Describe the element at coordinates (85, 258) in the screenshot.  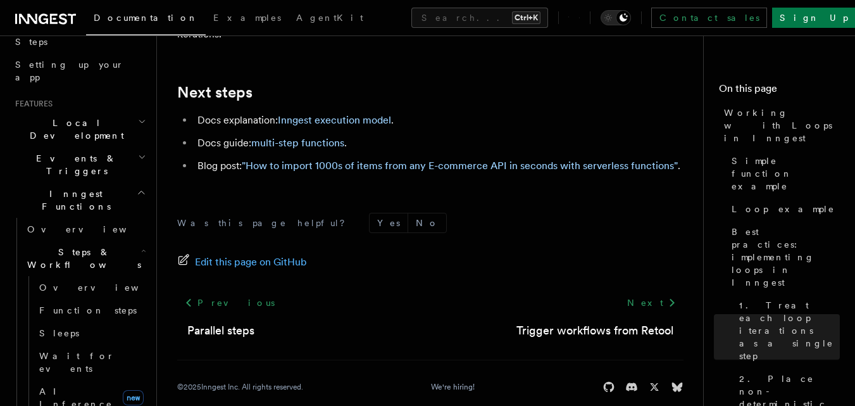
I see `button: Steps & Workflows` at that location.